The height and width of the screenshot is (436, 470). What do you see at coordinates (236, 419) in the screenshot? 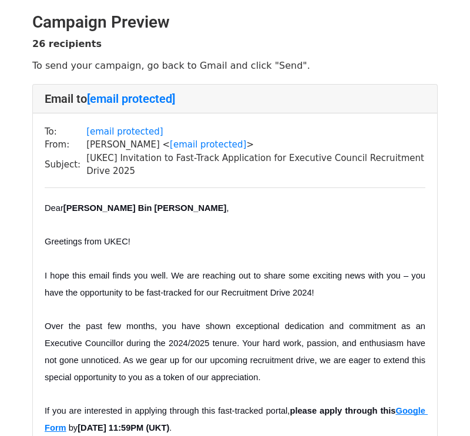
I see `a: Google Form` at bounding box center [236, 419].